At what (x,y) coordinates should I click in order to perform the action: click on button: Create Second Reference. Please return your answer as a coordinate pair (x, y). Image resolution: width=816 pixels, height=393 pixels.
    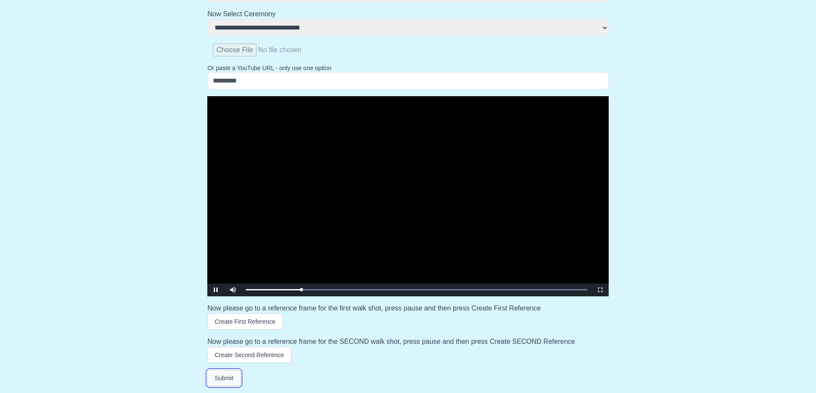
    Looking at the image, I should click on (249, 355).